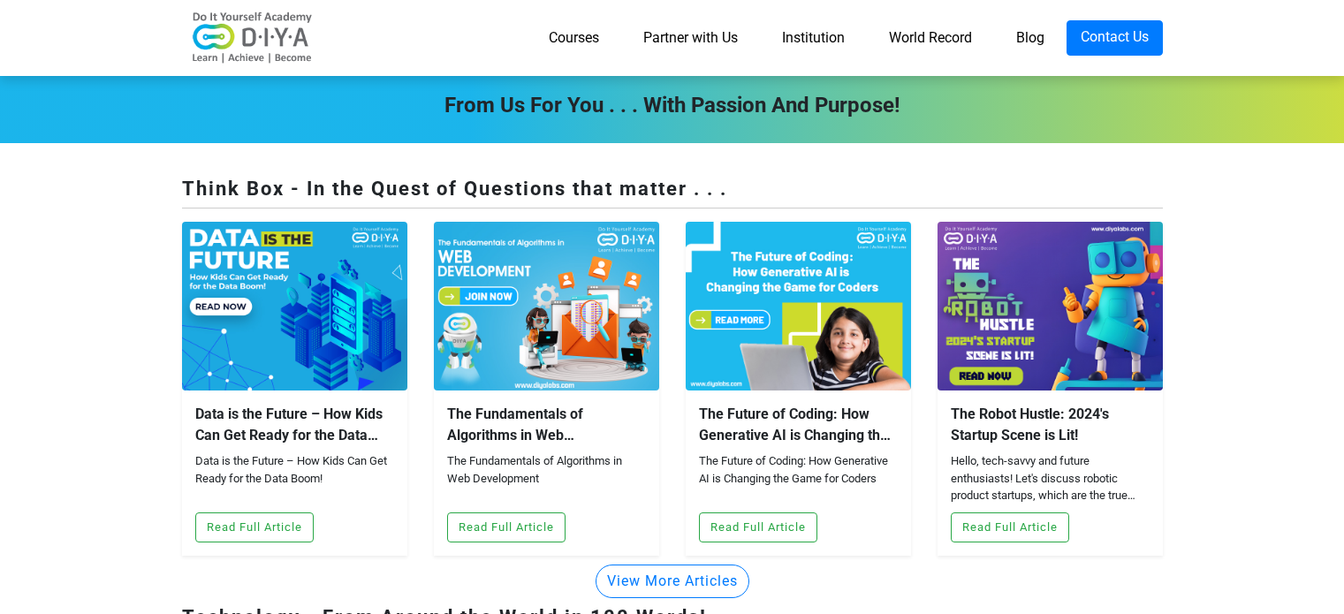 Image resolution: width=1344 pixels, height=614 pixels. Describe the element at coordinates (813, 38) in the screenshot. I see `a: Institution` at that location.